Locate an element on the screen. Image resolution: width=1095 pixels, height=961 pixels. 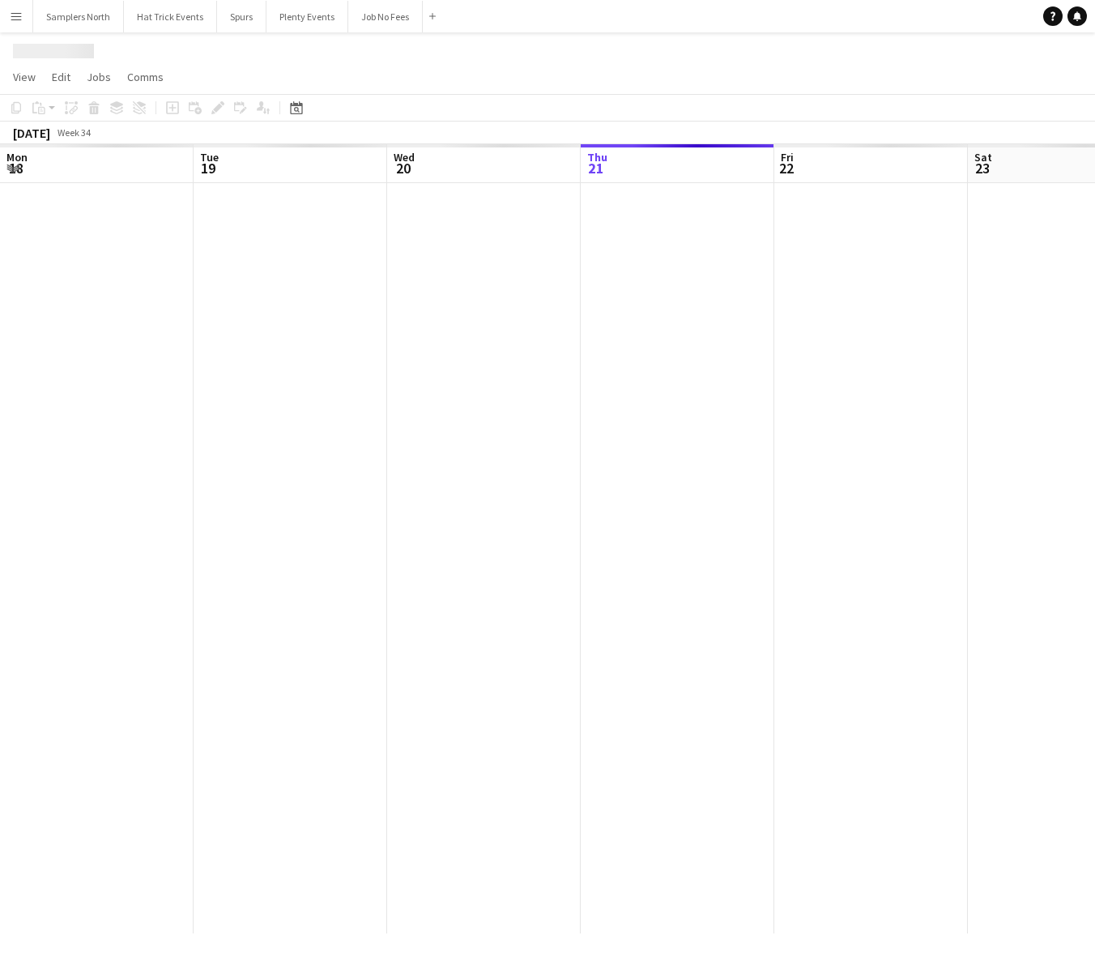
span: Fri is located at coordinates (787, 157).